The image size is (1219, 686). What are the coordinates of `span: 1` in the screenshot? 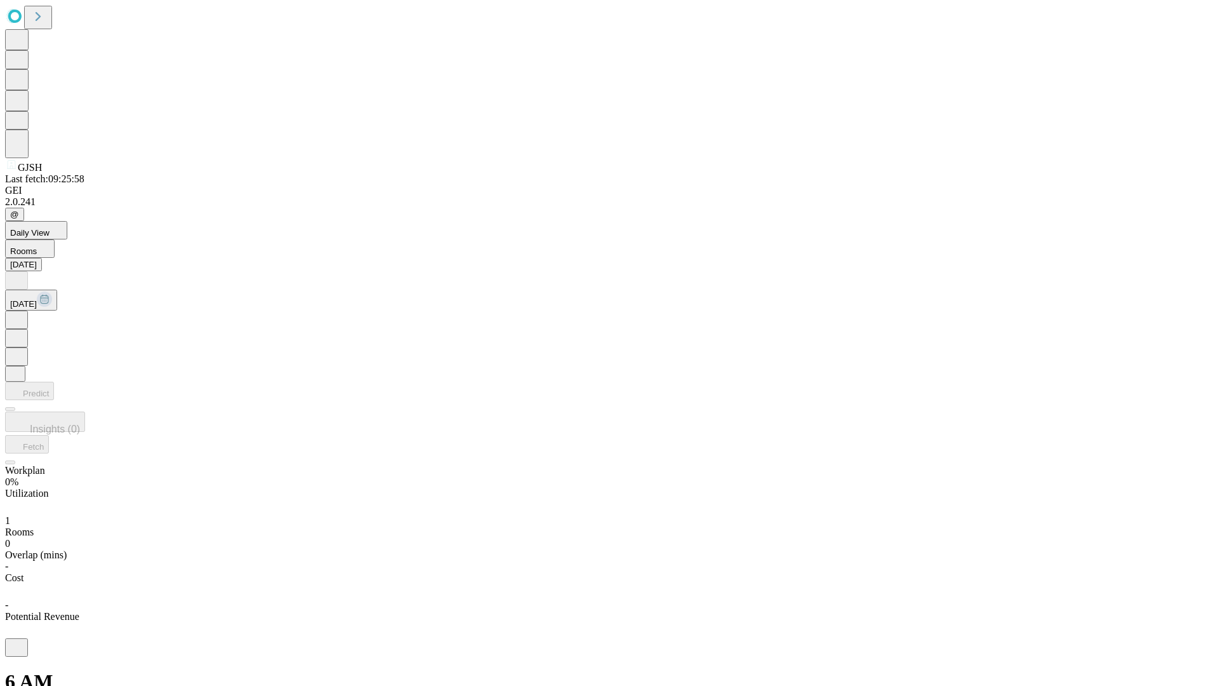 It's located at (8, 520).